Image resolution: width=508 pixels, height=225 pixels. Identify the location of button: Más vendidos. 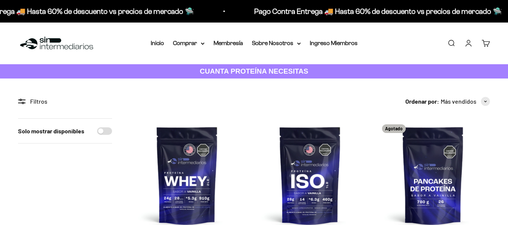
(465, 102).